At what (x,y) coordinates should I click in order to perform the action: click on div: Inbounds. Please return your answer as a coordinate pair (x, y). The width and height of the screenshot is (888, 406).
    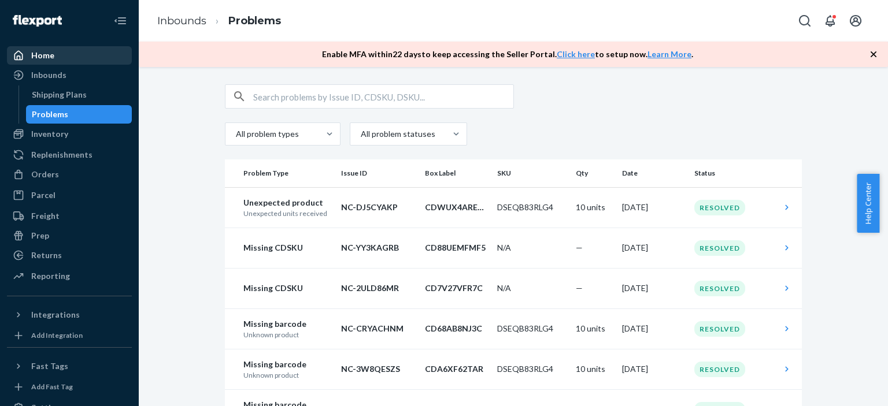
    Looking at the image, I should click on (49, 75).